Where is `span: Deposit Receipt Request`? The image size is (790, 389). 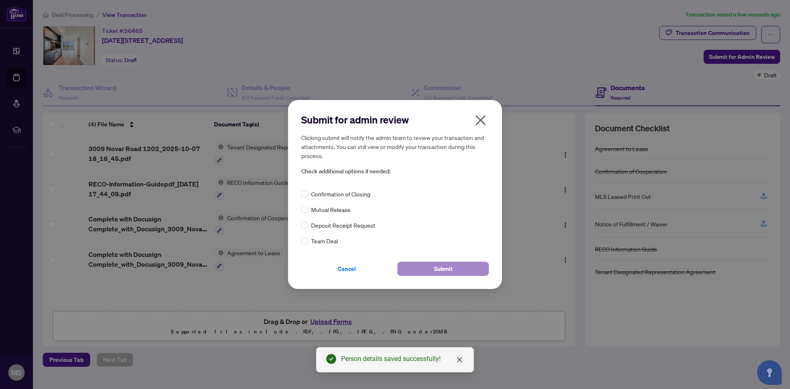 span: Deposit Receipt Request is located at coordinates (343, 225).